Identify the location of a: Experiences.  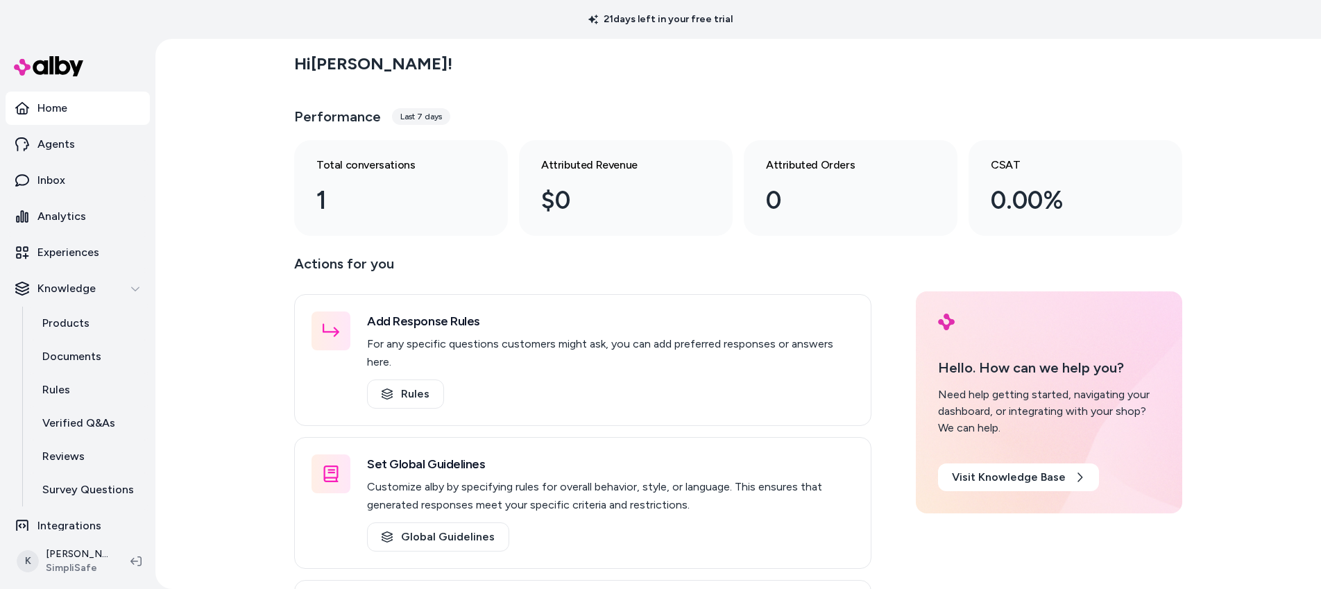
(78, 253).